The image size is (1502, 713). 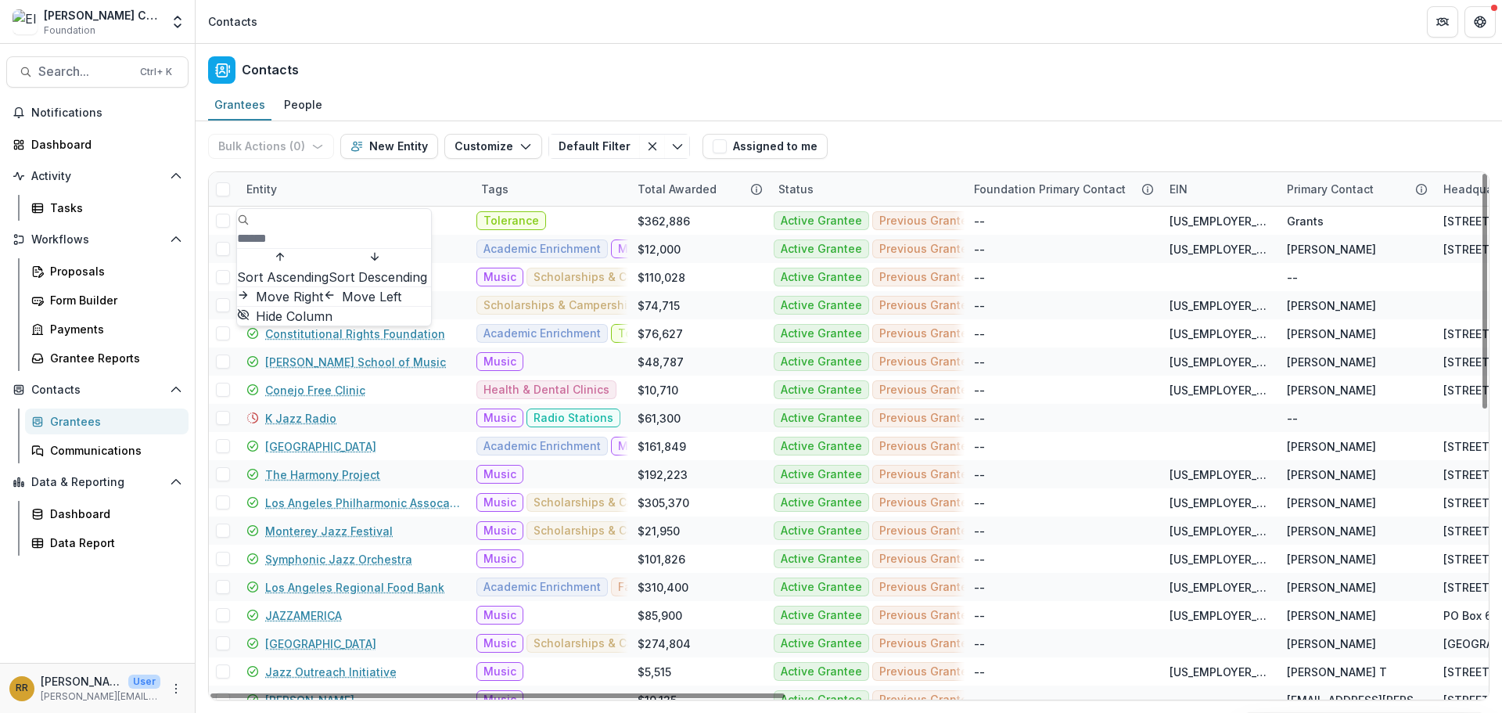 I want to click on a: The Harmony Project, so click(x=322, y=474).